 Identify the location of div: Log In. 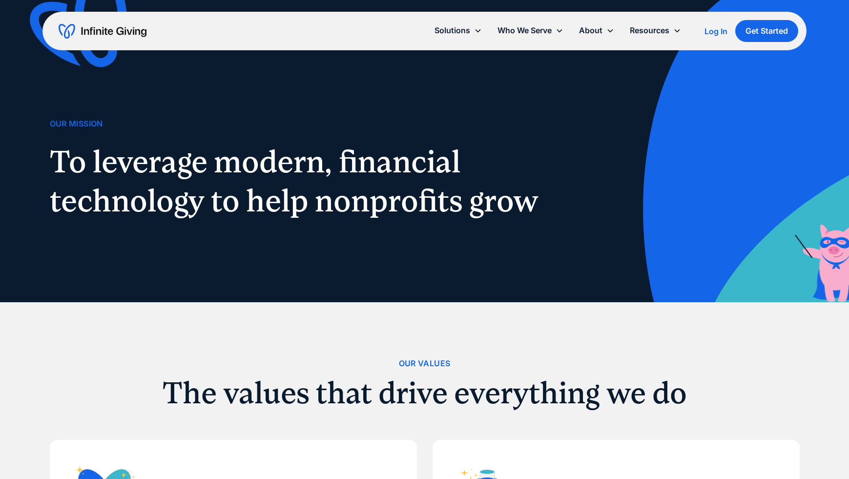
(716, 31).